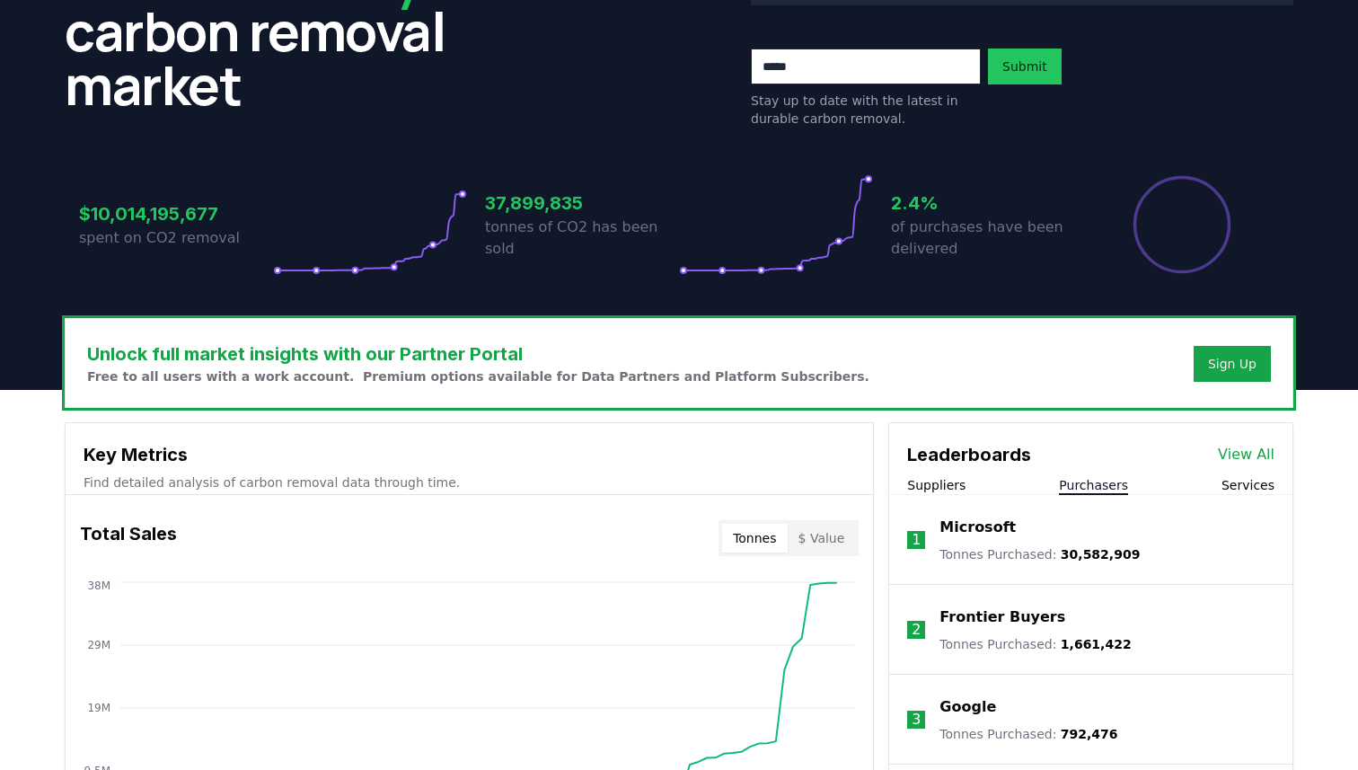  What do you see at coordinates (1182, 225) in the screenshot?
I see `div: Percentage of sales delivered` at bounding box center [1182, 225].